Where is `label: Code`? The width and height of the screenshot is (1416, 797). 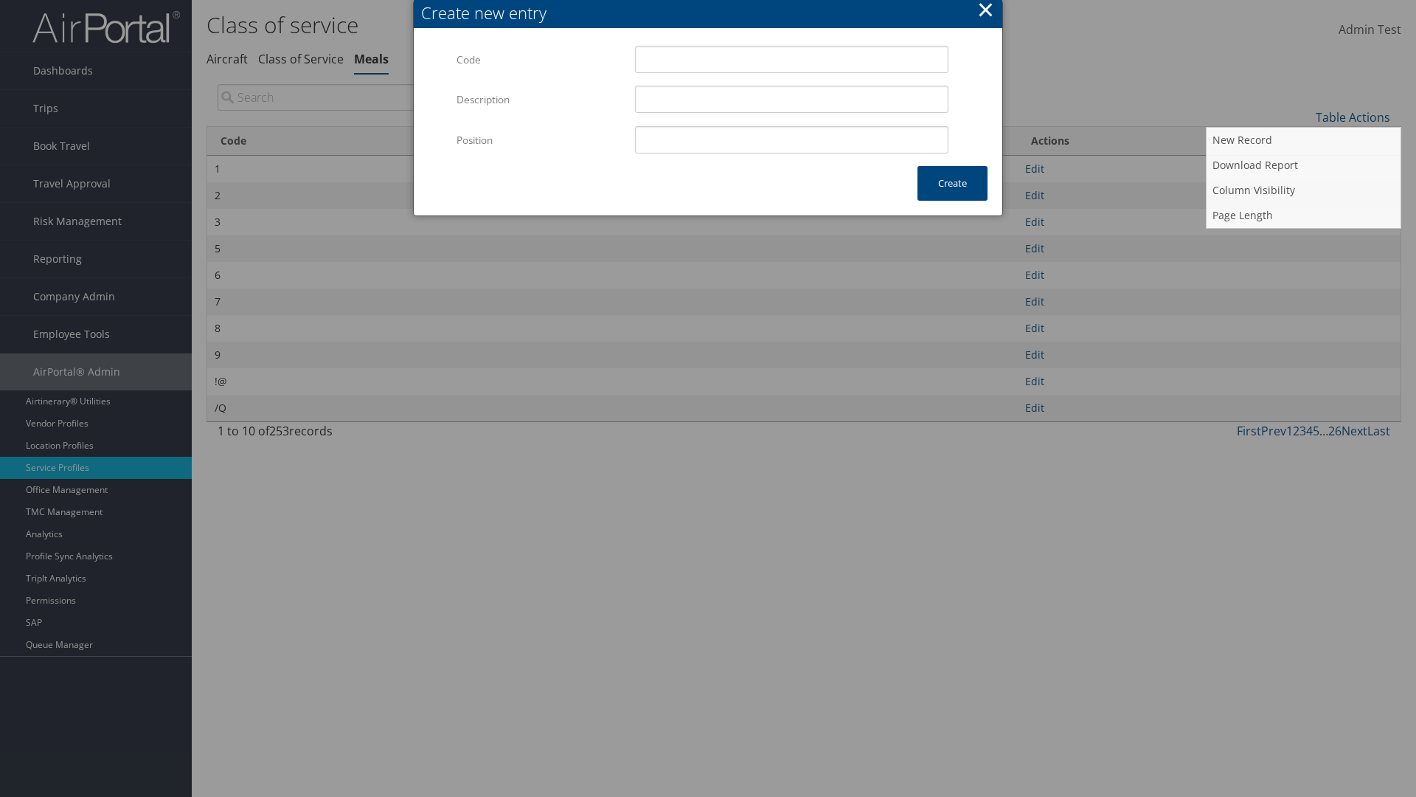 label: Code is located at coordinates (540, 60).